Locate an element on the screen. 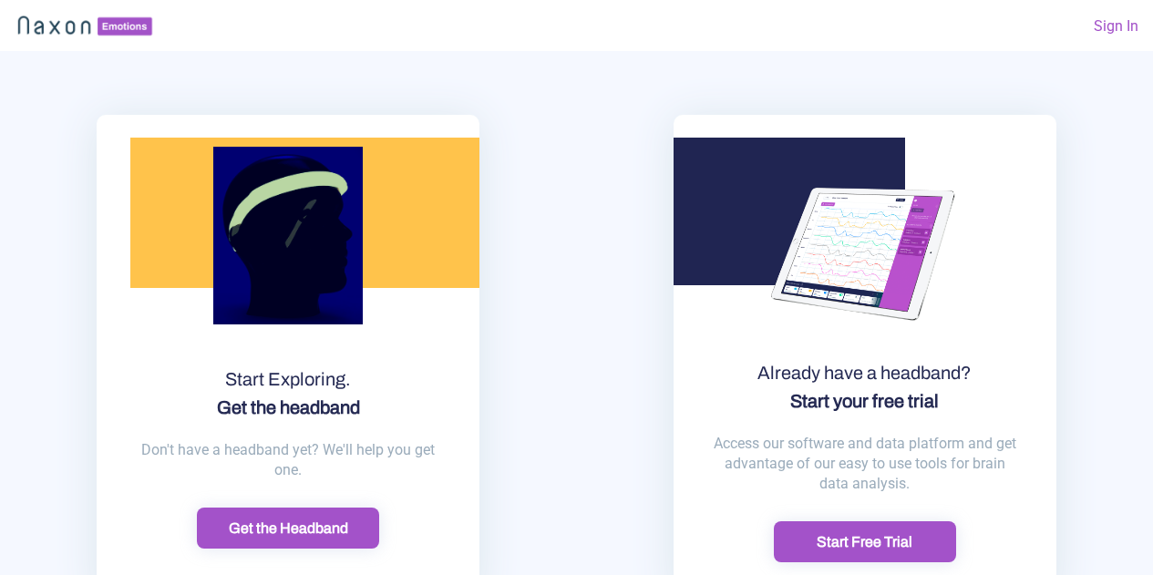  img: landing_second_rectangle.png is located at coordinates (789, 212).